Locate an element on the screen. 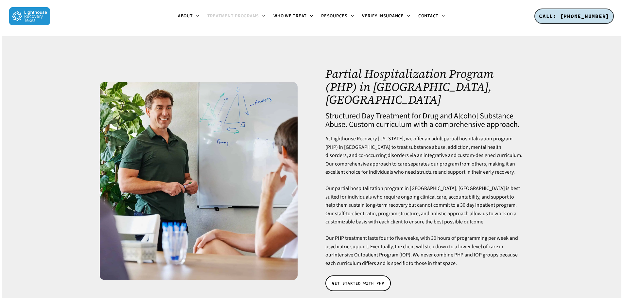  img: Lighthouse Recovery Texas is located at coordinates (29, 16).